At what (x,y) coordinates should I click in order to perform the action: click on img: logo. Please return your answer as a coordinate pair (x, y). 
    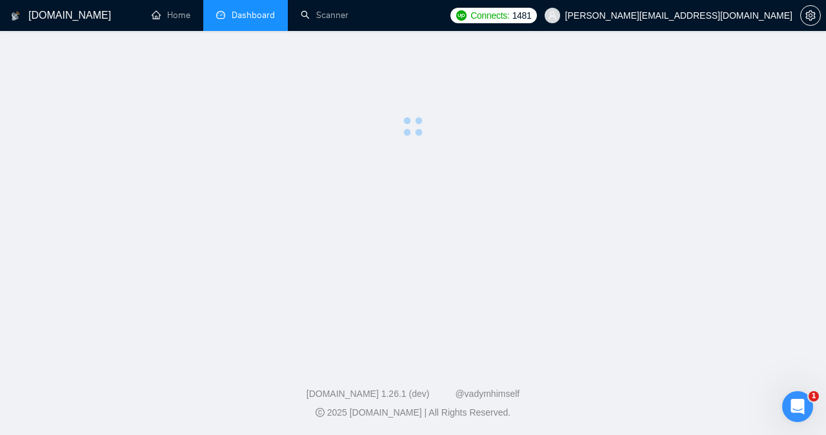
    Looking at the image, I should click on (15, 16).